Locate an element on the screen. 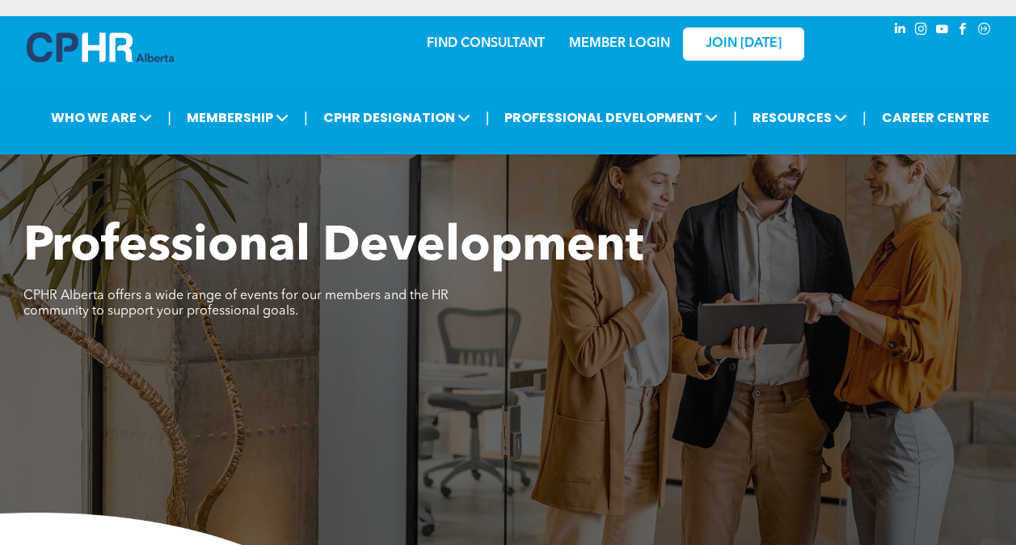  a: FIND CONSULTANT is located at coordinates (486, 44).